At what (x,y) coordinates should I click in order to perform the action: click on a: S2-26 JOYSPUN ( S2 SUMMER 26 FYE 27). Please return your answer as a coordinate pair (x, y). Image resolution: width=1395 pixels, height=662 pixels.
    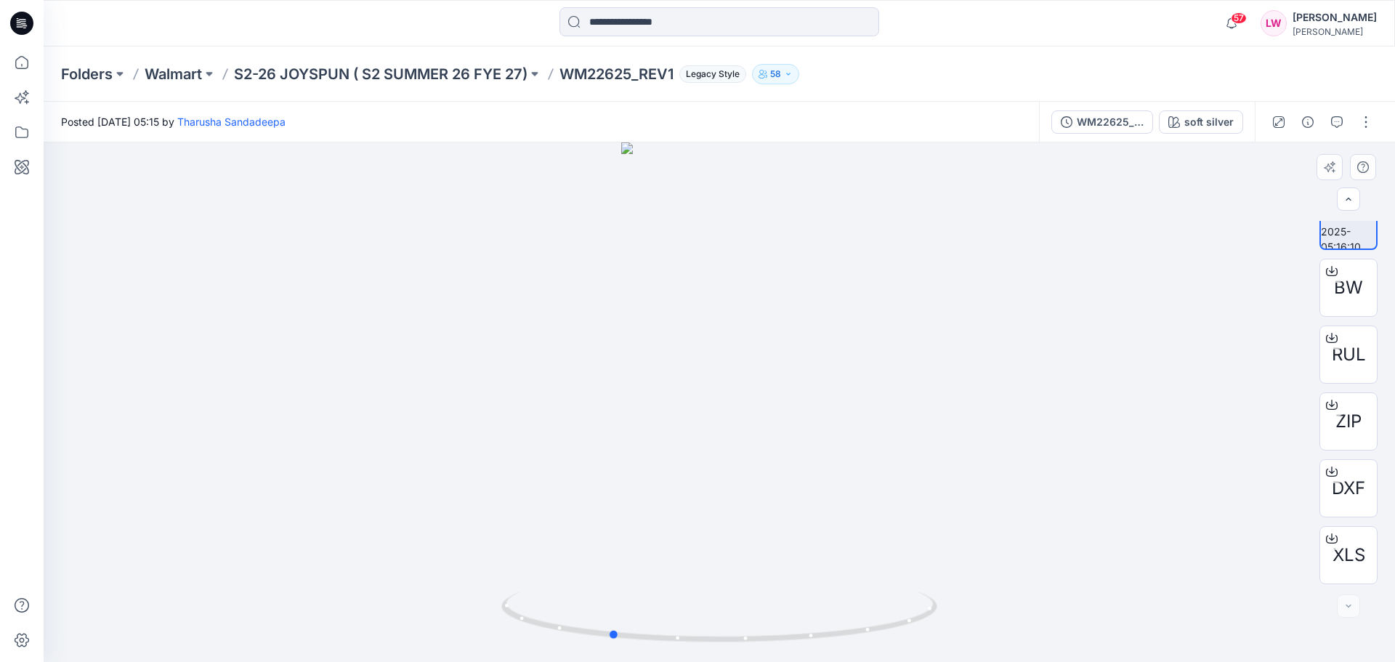
    Looking at the image, I should click on (381, 74).